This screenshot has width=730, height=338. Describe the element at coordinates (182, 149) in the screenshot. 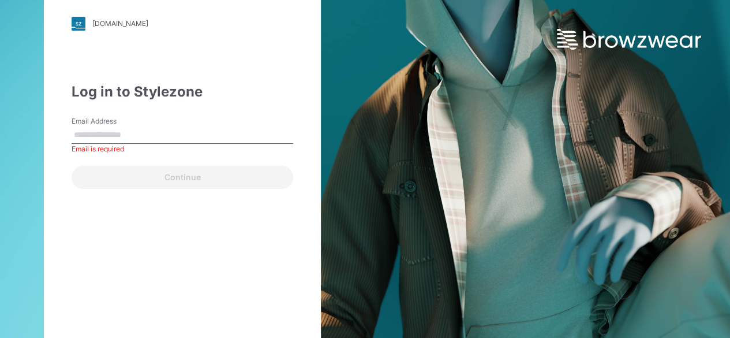

I see `div: Email is required` at that location.